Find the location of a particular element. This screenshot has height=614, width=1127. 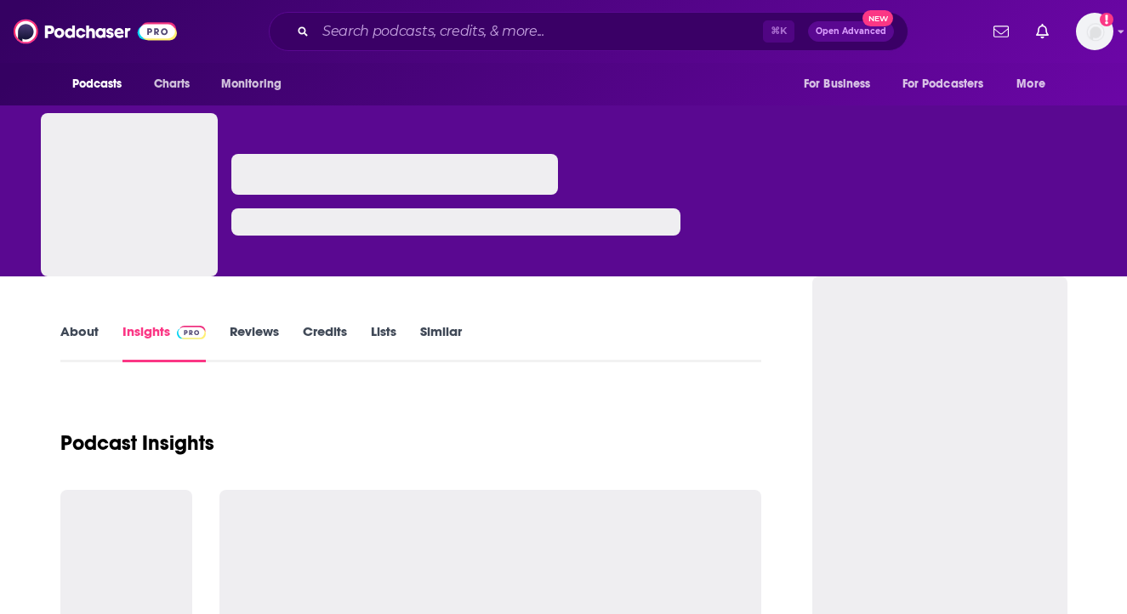

span: ⌘ K is located at coordinates (778, 31).